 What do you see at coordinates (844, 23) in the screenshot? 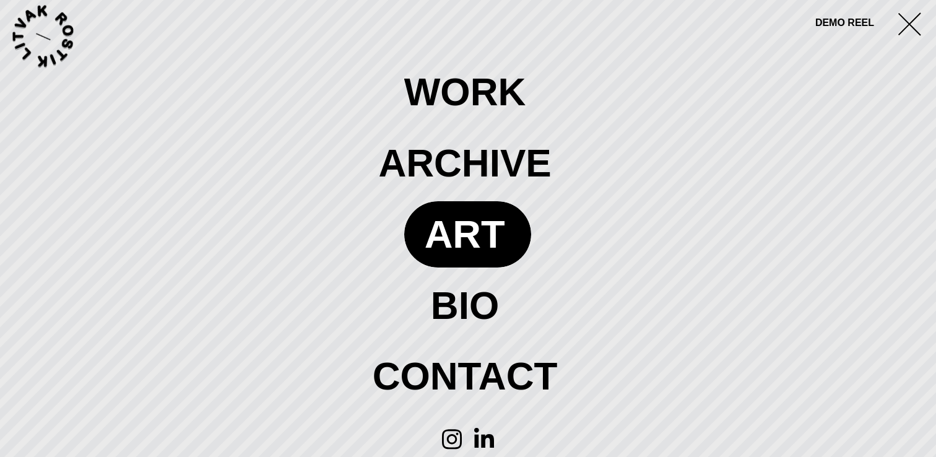
I see `a: DEMO REEL` at bounding box center [844, 23].